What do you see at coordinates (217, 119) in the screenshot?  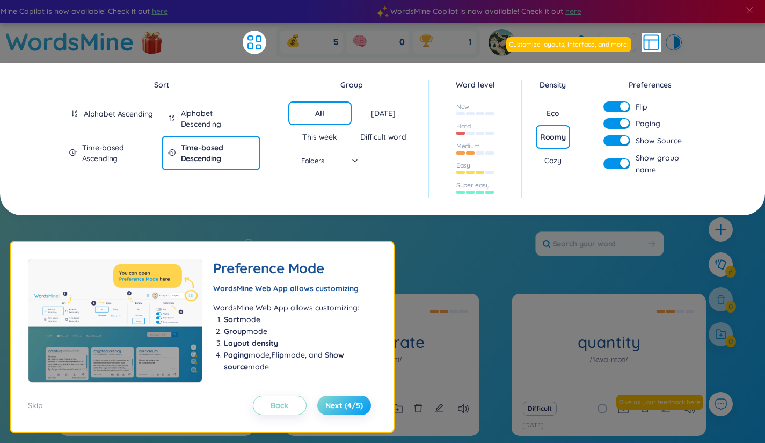 I see `div: Alphabet Descending` at bounding box center [217, 119].